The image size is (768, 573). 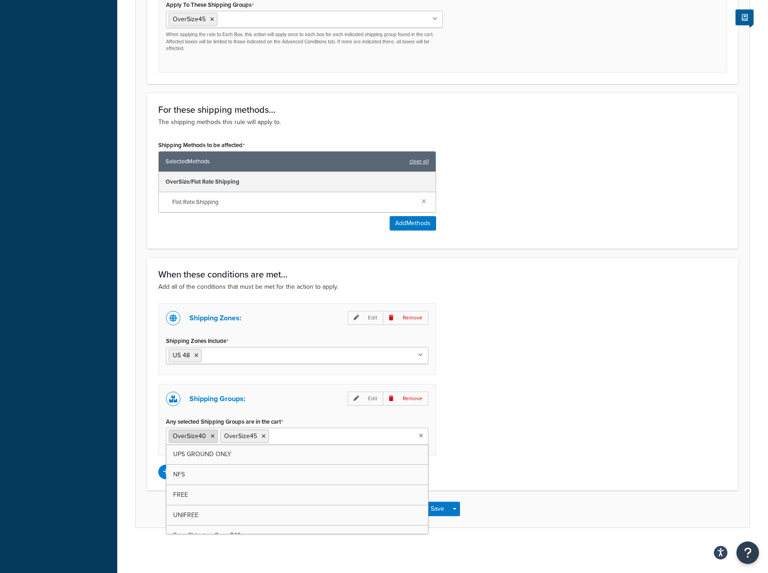 I want to click on button: Show Help Docs, so click(x=744, y=17).